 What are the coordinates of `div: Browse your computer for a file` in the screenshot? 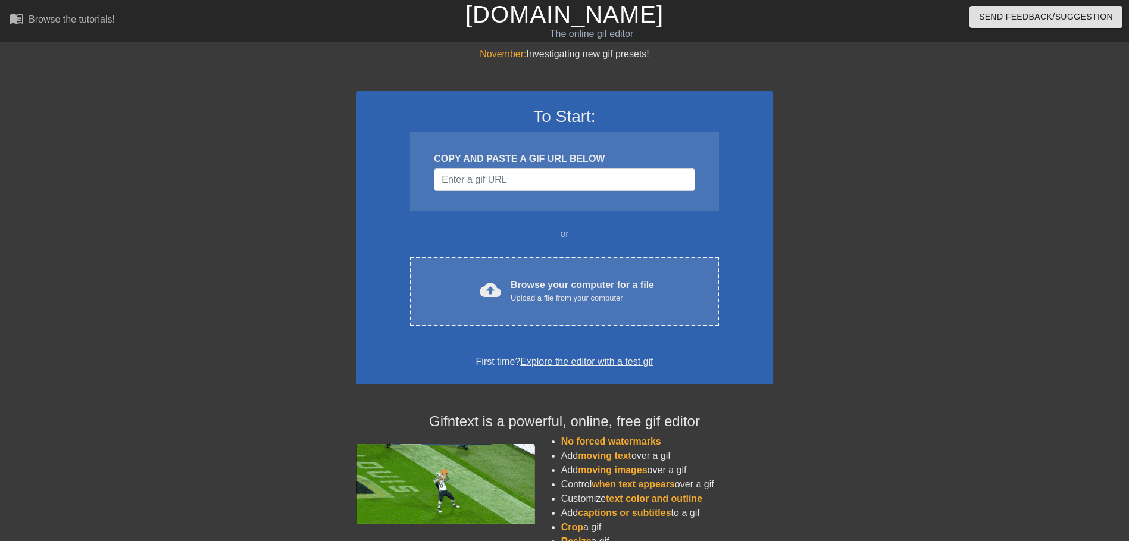 It's located at (582, 291).